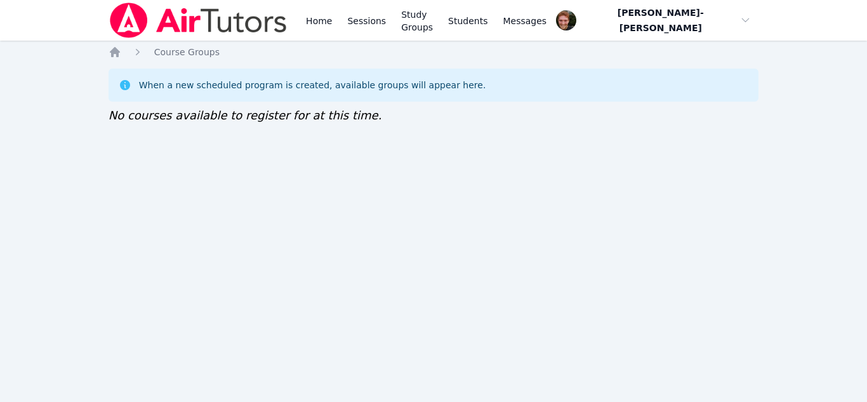  I want to click on span: Course Groups, so click(187, 52).